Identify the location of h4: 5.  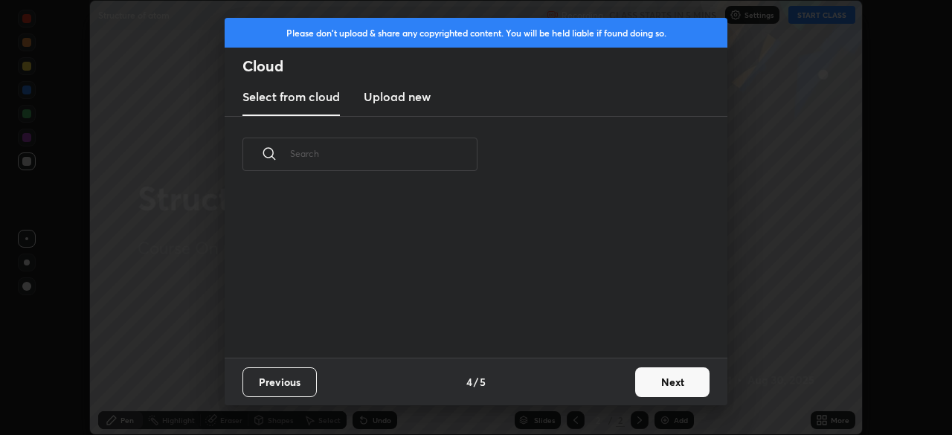
(483, 382).